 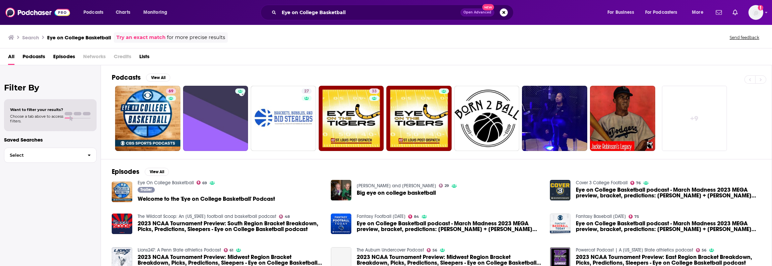 What do you see at coordinates (694, 118) in the screenshot?
I see `a: +9` at bounding box center [694, 118].